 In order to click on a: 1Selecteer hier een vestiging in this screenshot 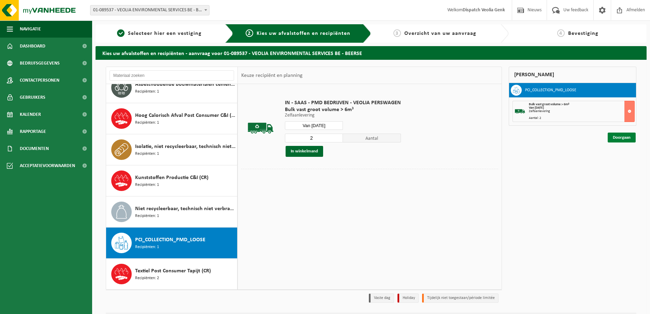, I will do `click(159, 33)`.